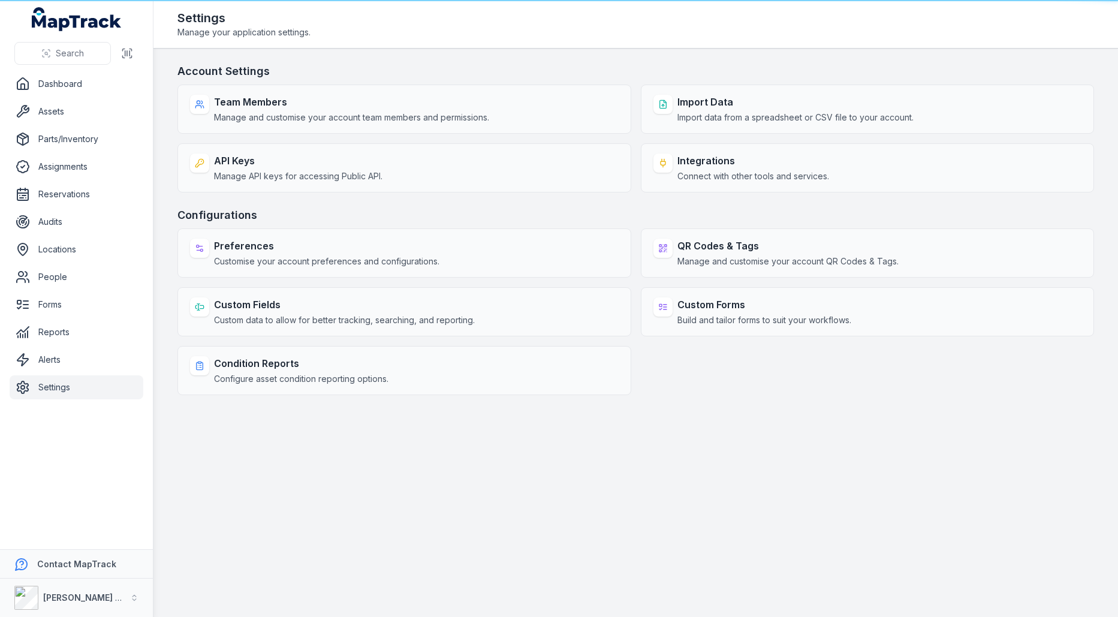  Describe the element at coordinates (404, 312) in the screenshot. I see `a: Custom FieldsCustom data to allow for better tracking, searching, and reporting.` at that location.